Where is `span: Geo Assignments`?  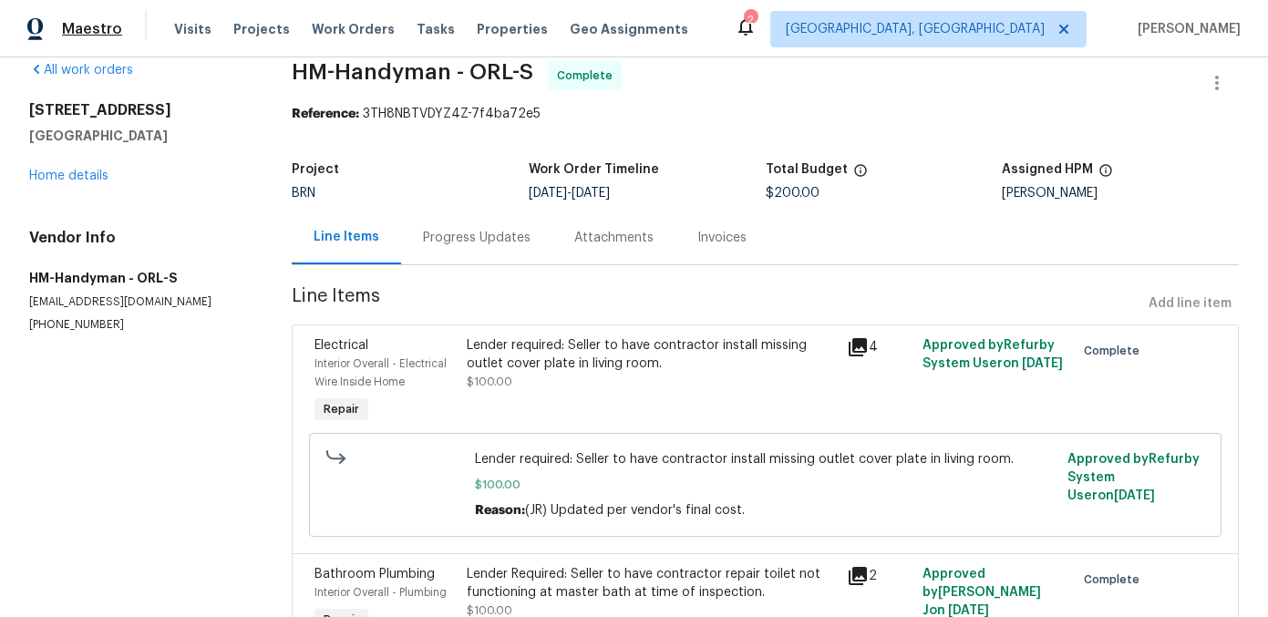
span: Geo Assignments is located at coordinates (629, 29).